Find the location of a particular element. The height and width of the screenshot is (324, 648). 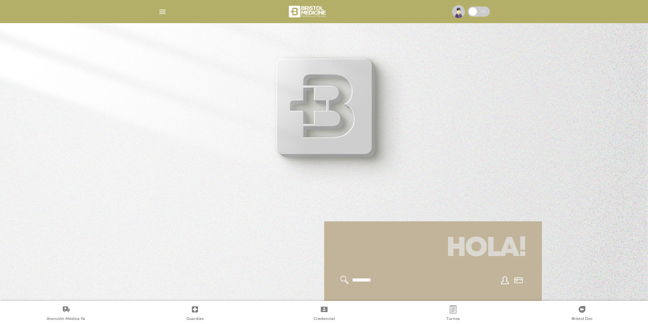

h1: Hola! is located at coordinates (433, 249).